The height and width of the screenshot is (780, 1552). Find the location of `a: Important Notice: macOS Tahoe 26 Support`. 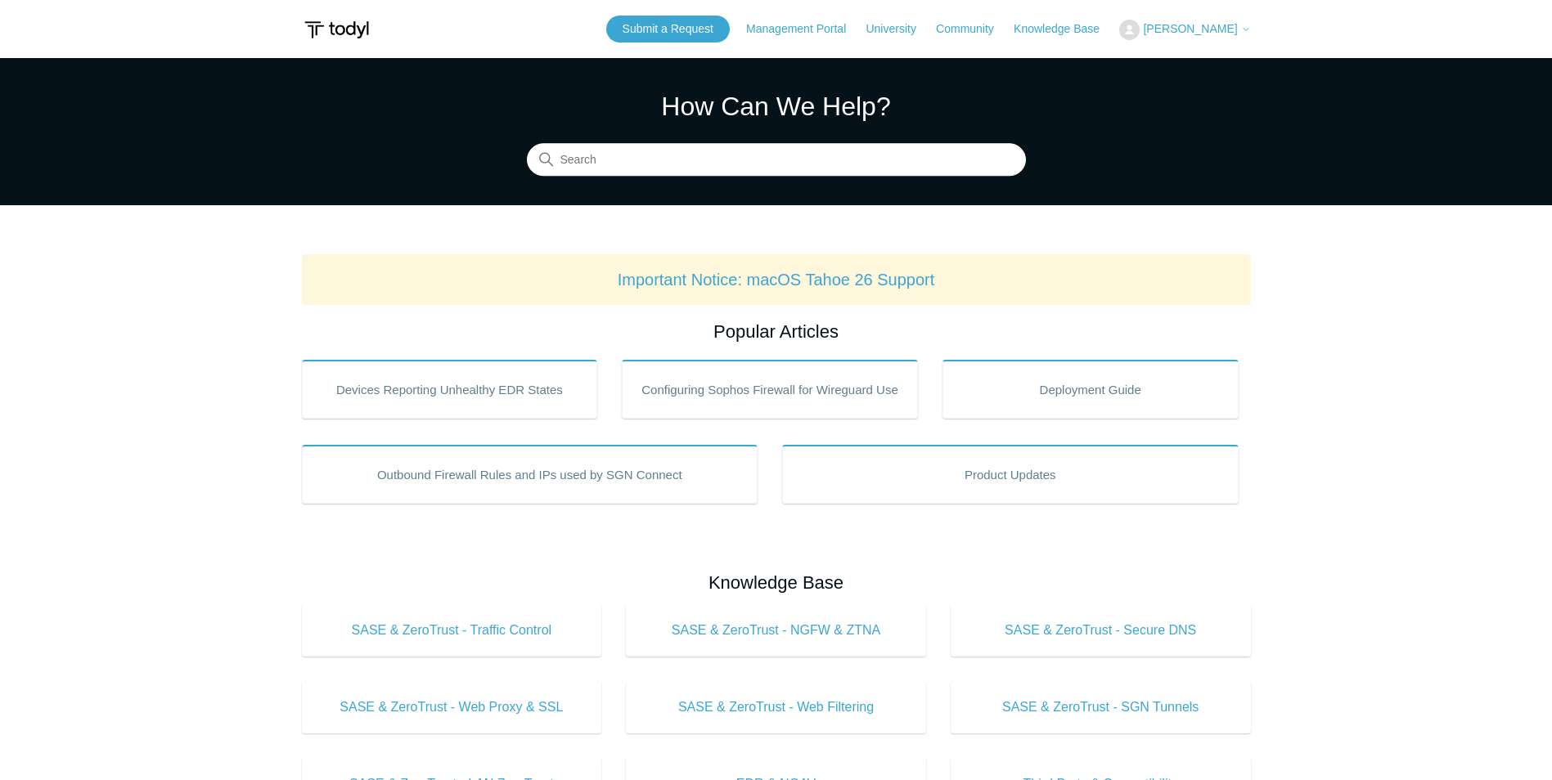

a: Important Notice: macOS Tahoe 26 Support is located at coordinates (776, 280).